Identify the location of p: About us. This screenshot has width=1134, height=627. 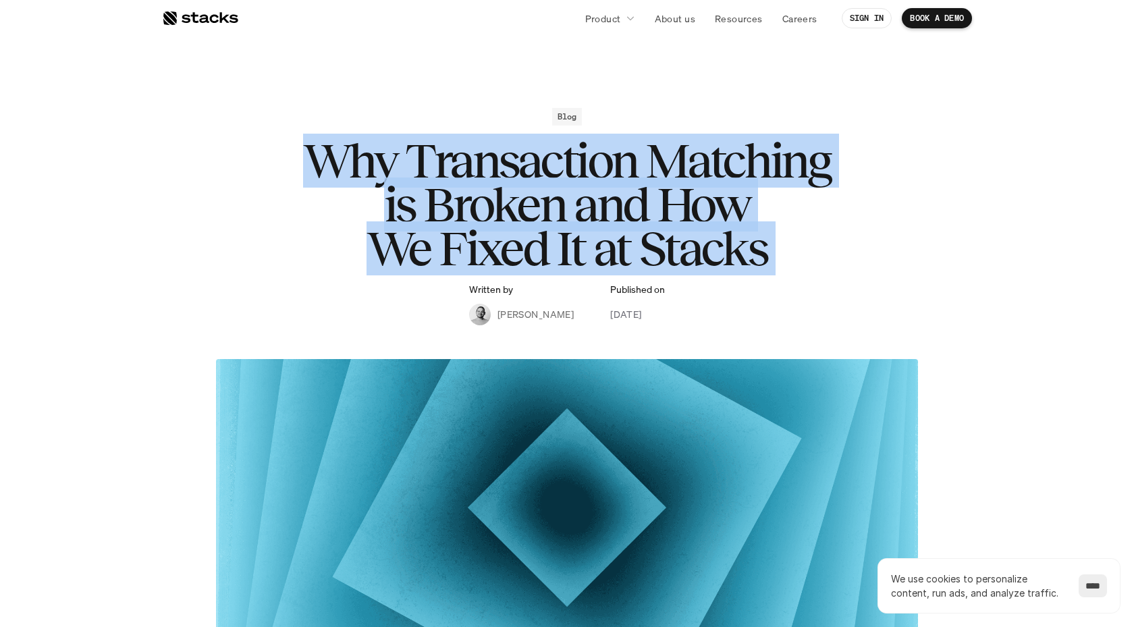
(675, 18).